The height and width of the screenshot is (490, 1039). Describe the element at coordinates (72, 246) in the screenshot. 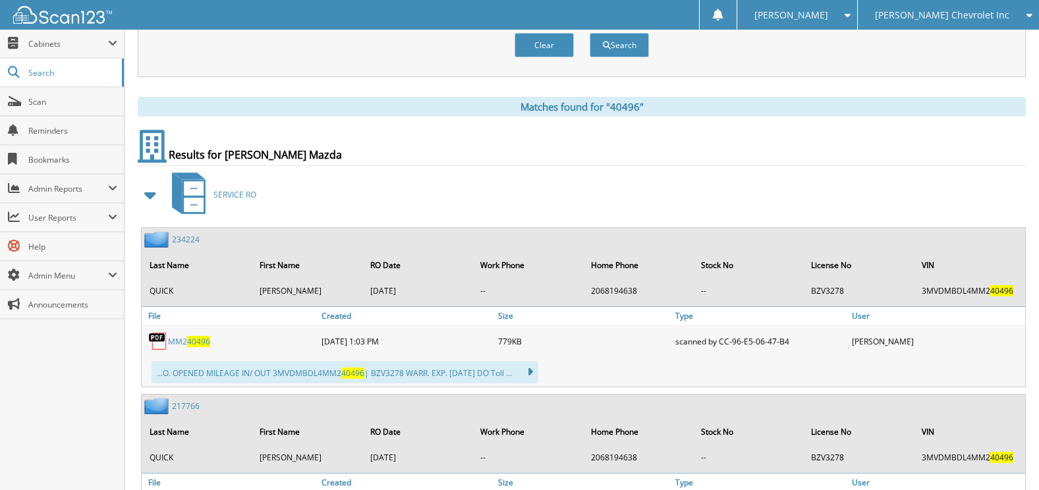

I see `span: Help` at that location.